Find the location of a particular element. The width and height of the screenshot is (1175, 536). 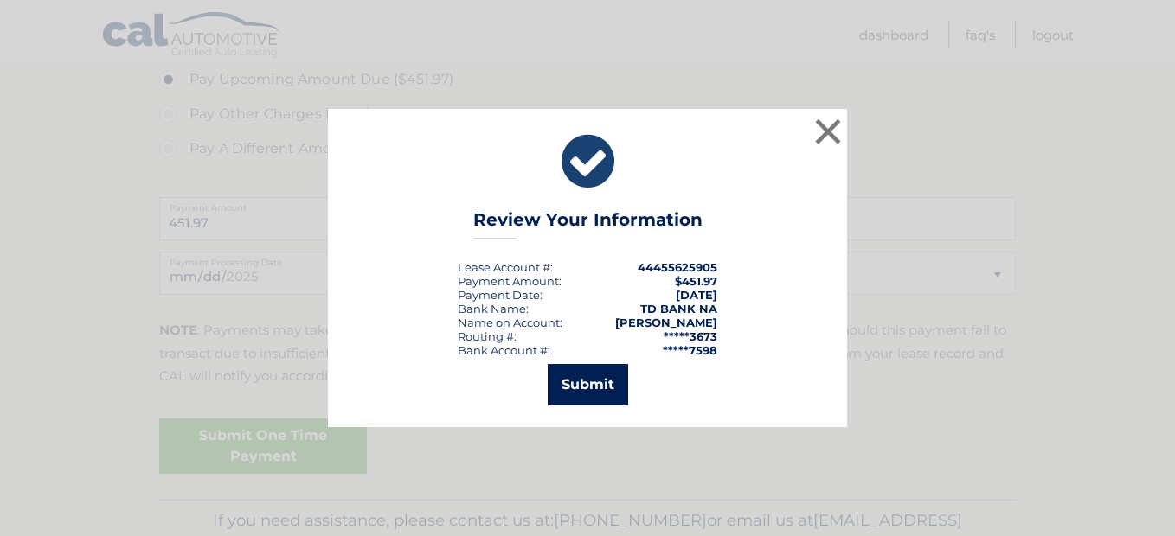

span: Payment Date is located at coordinates (498, 295).